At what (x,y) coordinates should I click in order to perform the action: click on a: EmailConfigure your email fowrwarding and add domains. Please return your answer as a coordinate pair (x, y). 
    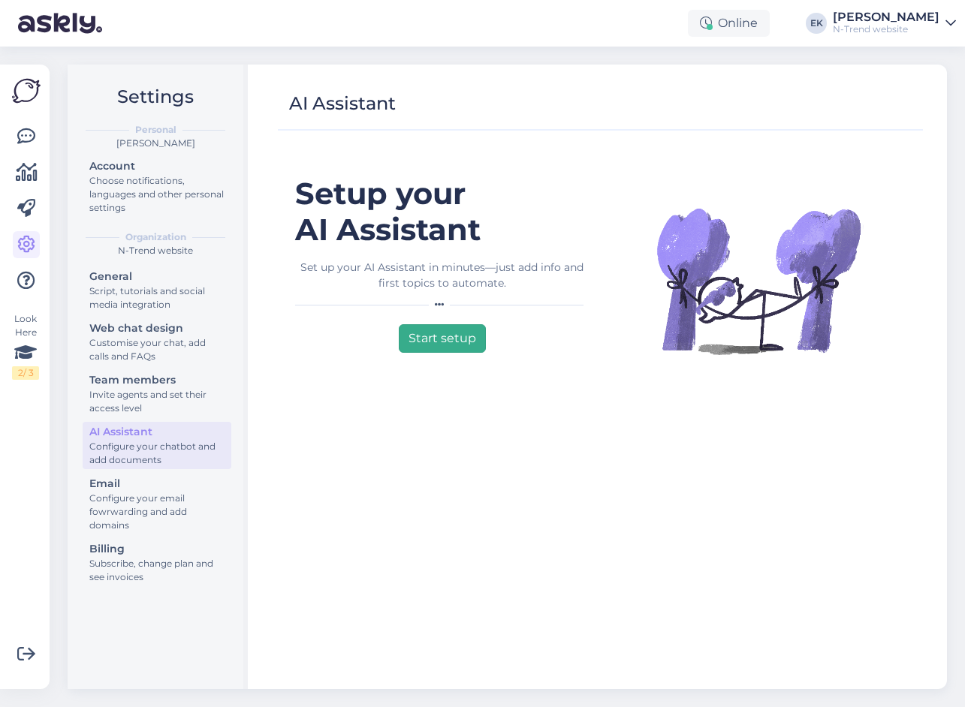
    Looking at the image, I should click on (157, 504).